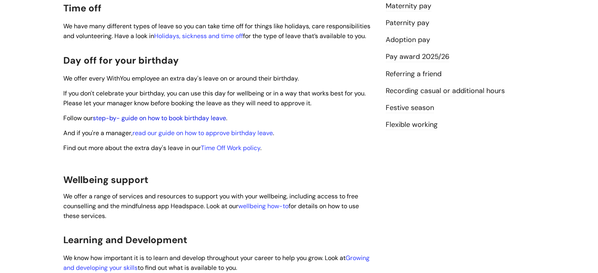  I want to click on span: Learning and Development, so click(125, 240).